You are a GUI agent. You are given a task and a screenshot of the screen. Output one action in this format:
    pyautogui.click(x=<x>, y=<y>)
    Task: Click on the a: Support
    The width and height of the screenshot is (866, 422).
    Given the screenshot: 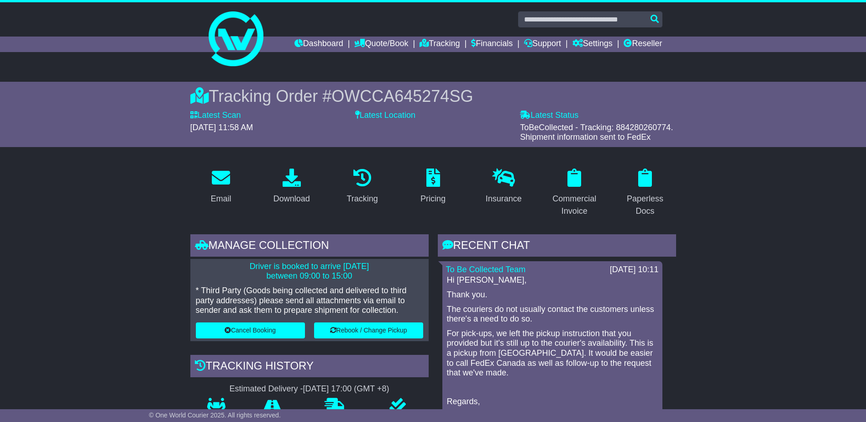 What is the action you would take?
    pyautogui.click(x=543, y=44)
    